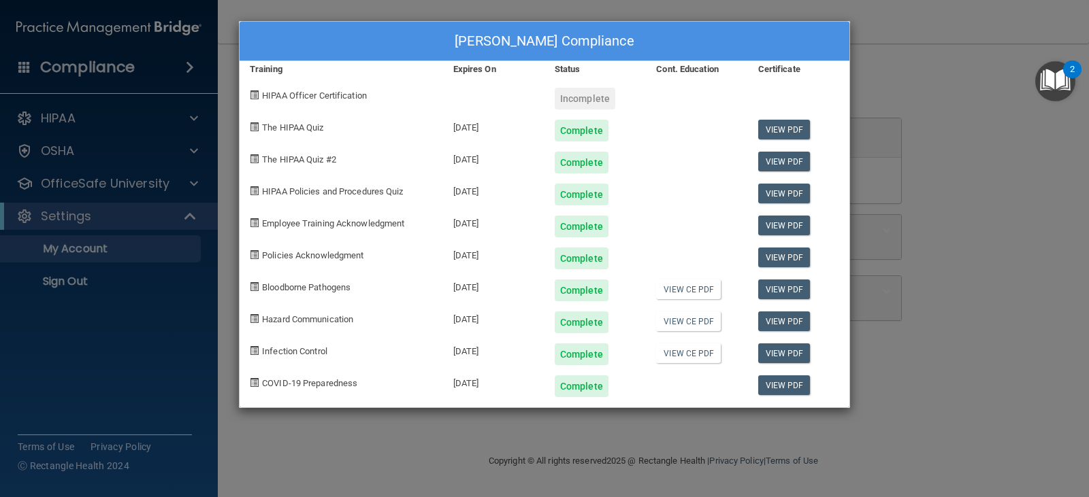 This screenshot has height=497, width=1089. Describe the element at coordinates (308, 319) in the screenshot. I see `span: Hazard Communication` at that location.